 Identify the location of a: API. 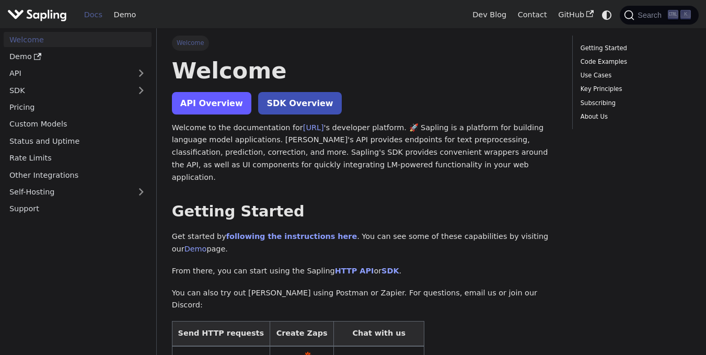
(67, 73).